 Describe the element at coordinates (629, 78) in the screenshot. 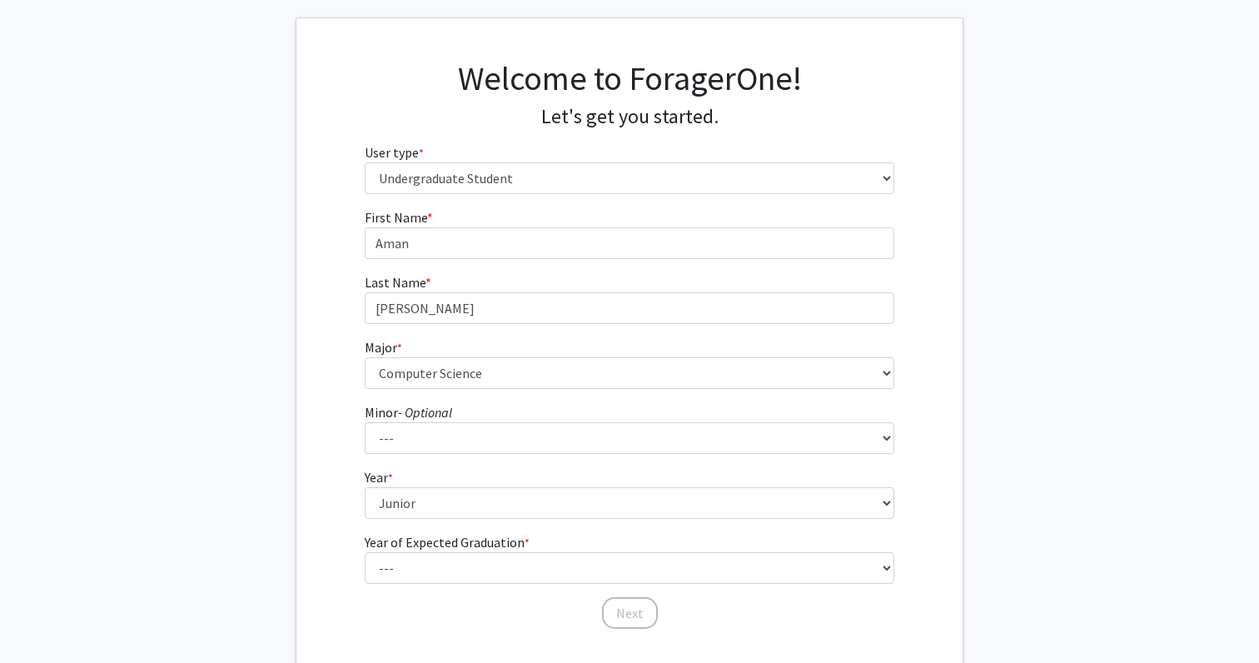

I see `h1: Welcome to ForagerOne!` at that location.